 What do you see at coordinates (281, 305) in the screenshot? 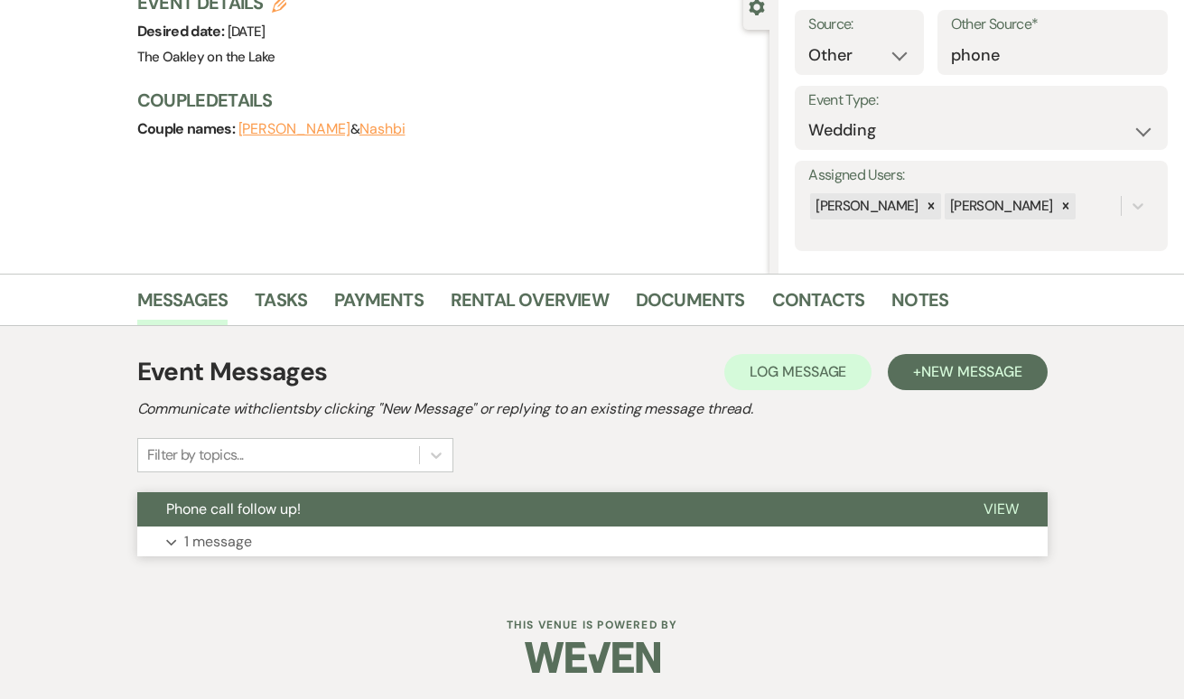
I see `a: Tasks` at bounding box center [281, 305].